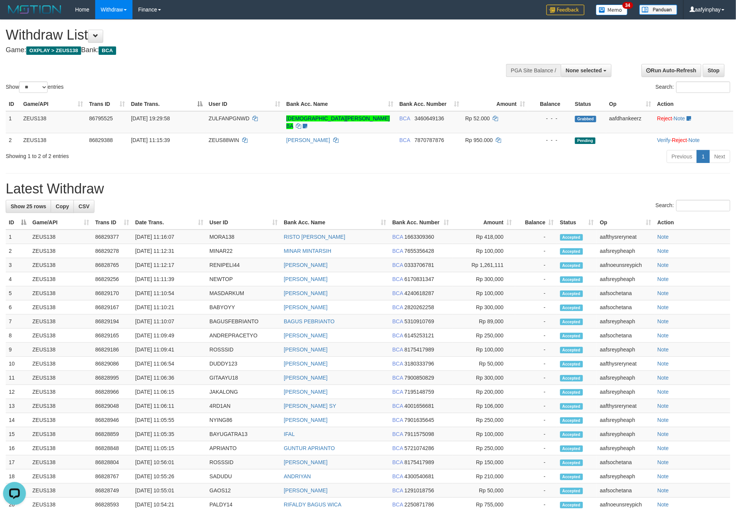 This screenshot has width=736, height=511. What do you see at coordinates (169, 222) in the screenshot?
I see `th: Date Trans.: activate to sort column ascending` at bounding box center [169, 222].